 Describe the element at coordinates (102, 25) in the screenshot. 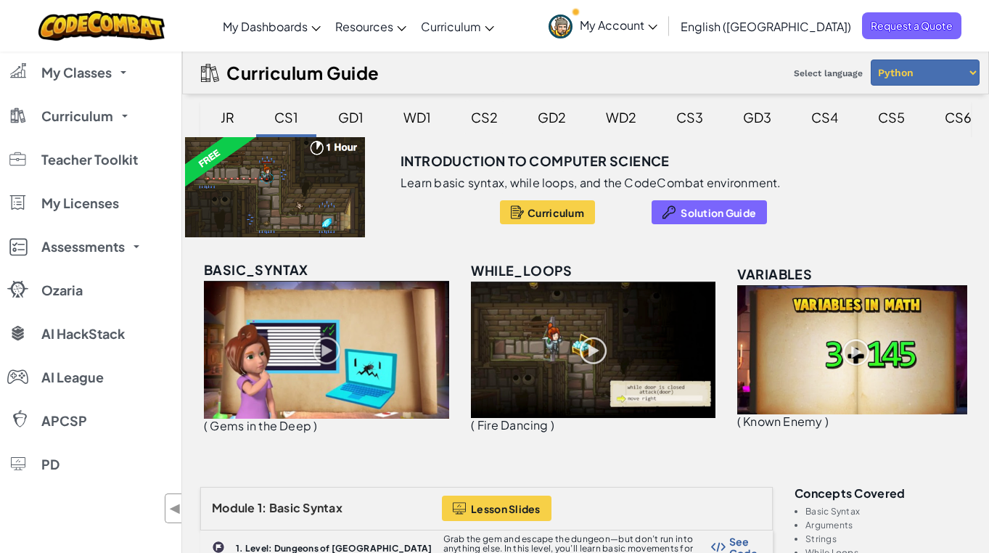

I see `img: CodeCombat logo` at that location.